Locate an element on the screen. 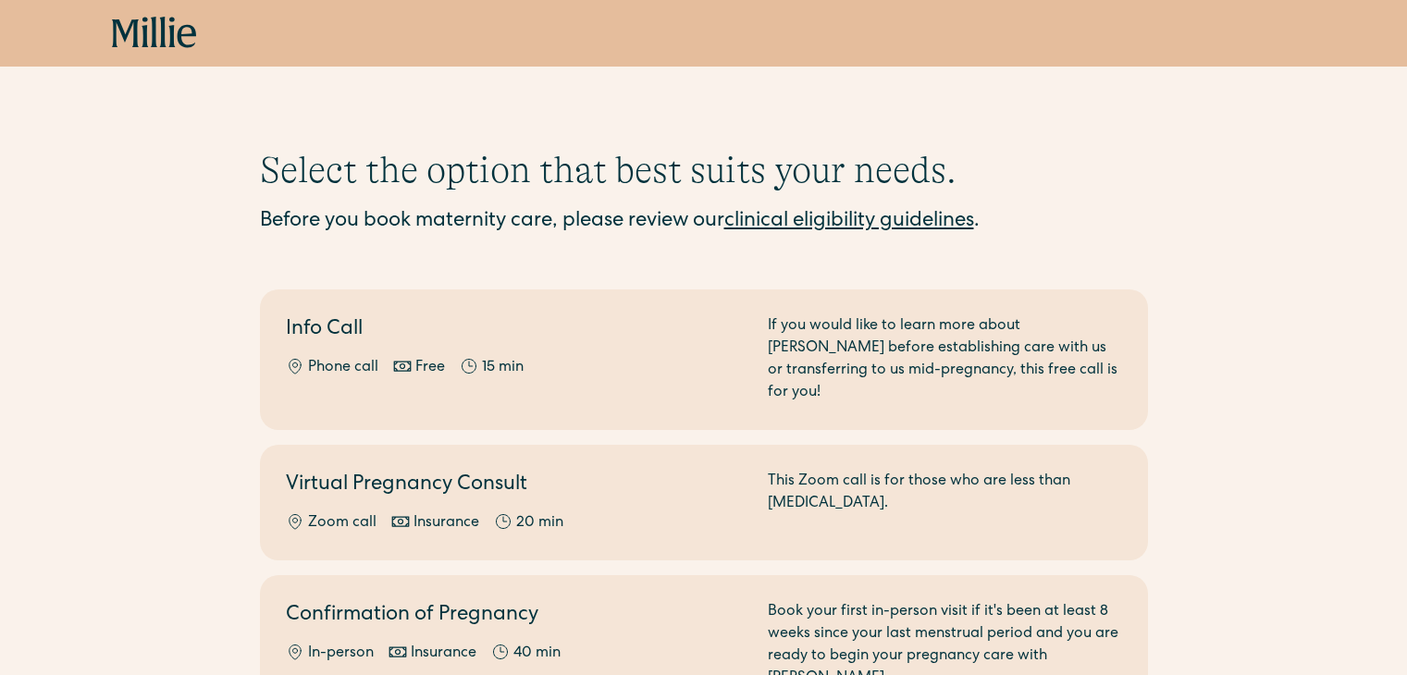 This screenshot has width=1407, height=675. div: 20 min is located at coordinates (539, 524).